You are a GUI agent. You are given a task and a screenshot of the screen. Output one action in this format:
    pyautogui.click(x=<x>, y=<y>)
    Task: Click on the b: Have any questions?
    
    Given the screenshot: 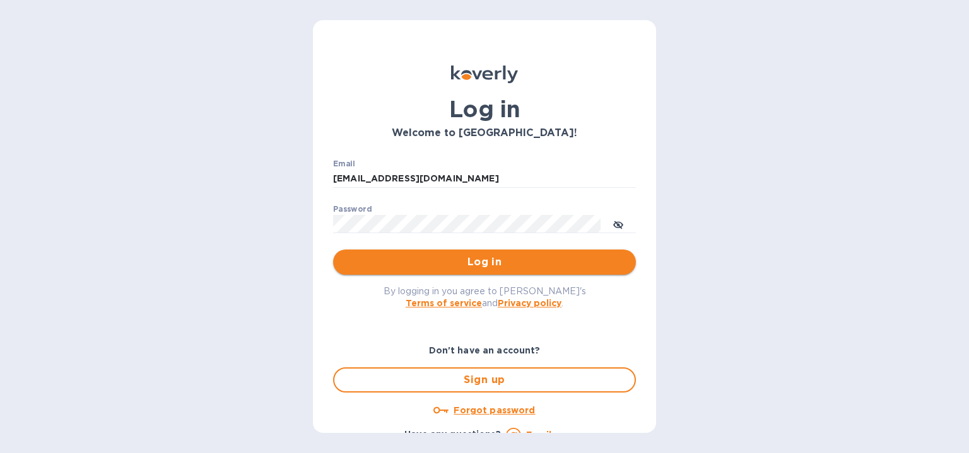 What is the action you would take?
    pyautogui.click(x=452, y=434)
    